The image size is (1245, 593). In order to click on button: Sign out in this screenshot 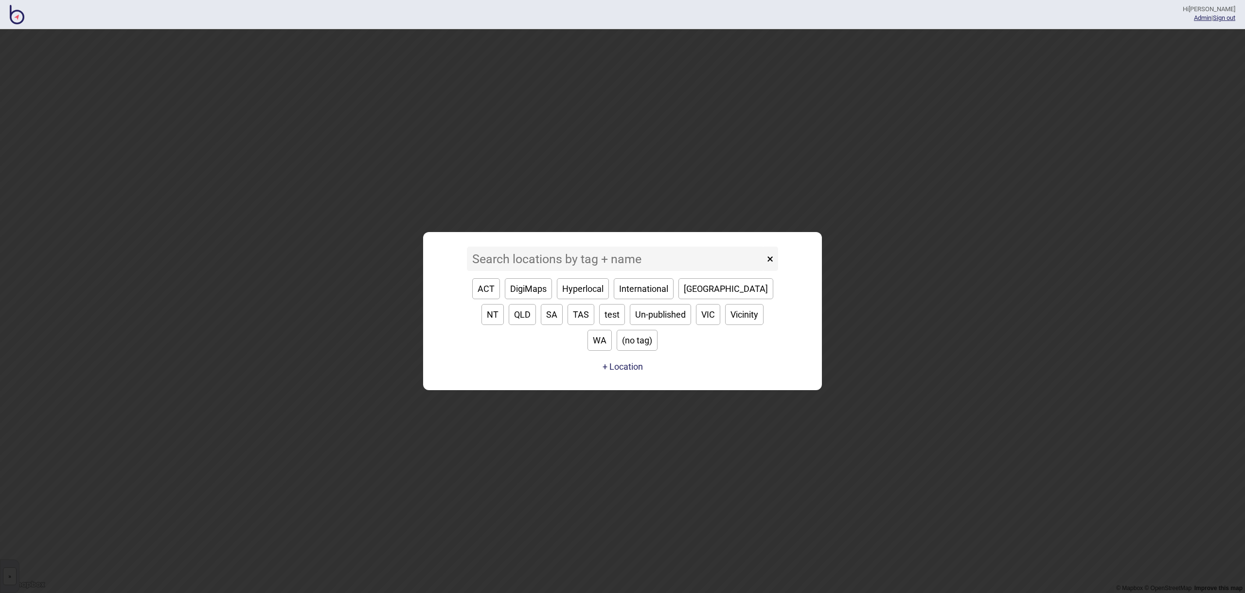, I will do `click(1224, 18)`.